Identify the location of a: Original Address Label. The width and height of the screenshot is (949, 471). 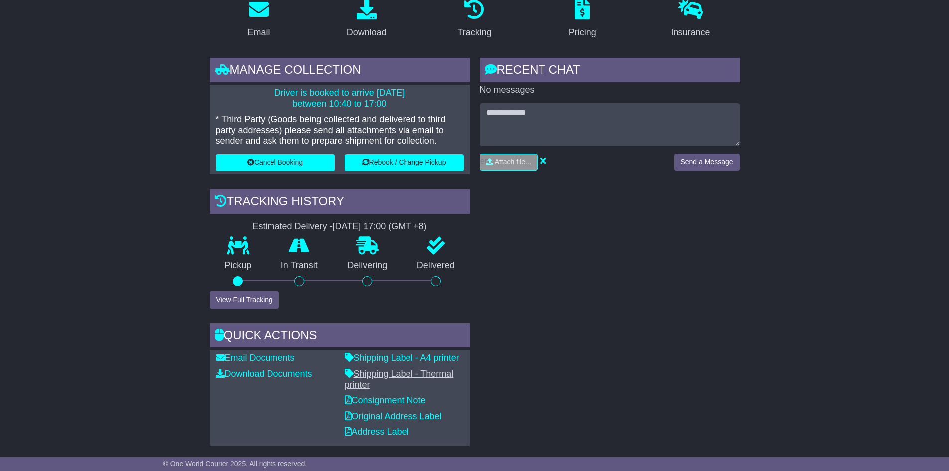
(393, 416).